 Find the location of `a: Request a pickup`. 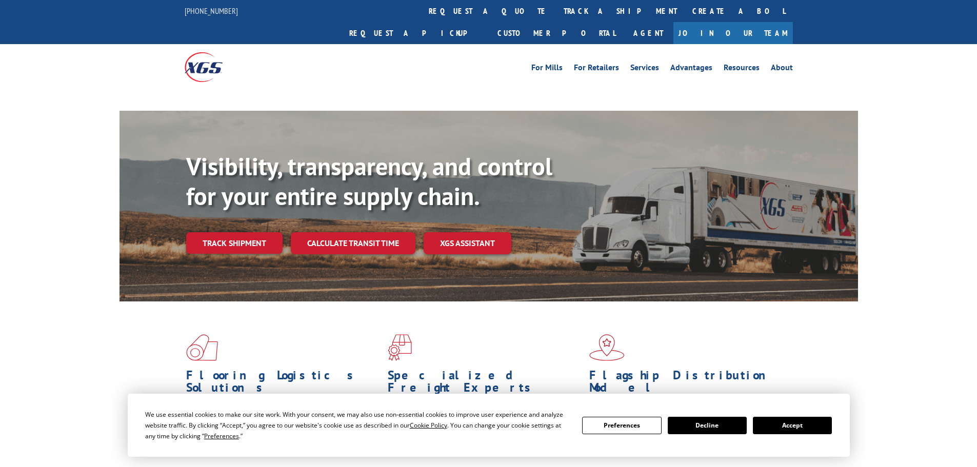

a: Request a pickup is located at coordinates (416, 33).